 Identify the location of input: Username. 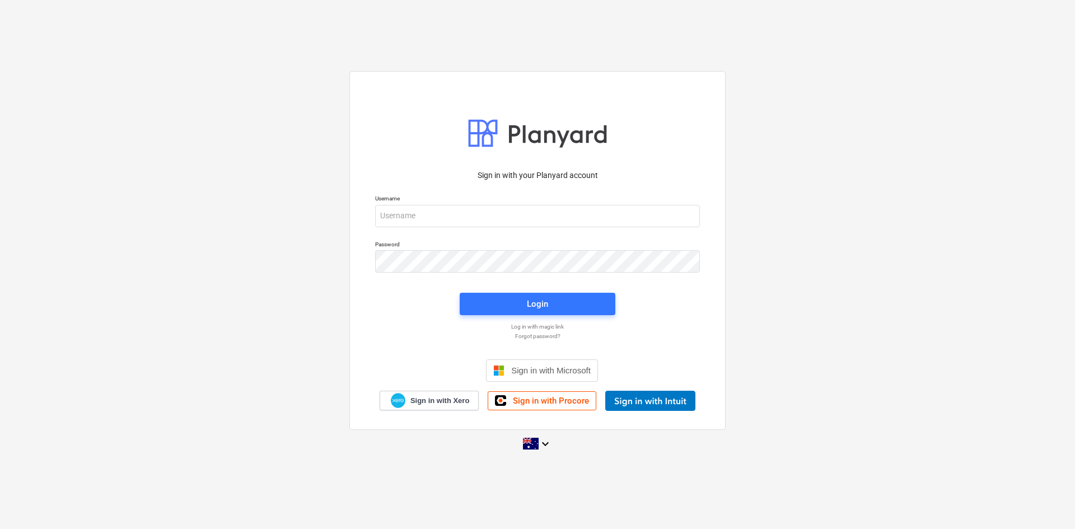
(538, 216).